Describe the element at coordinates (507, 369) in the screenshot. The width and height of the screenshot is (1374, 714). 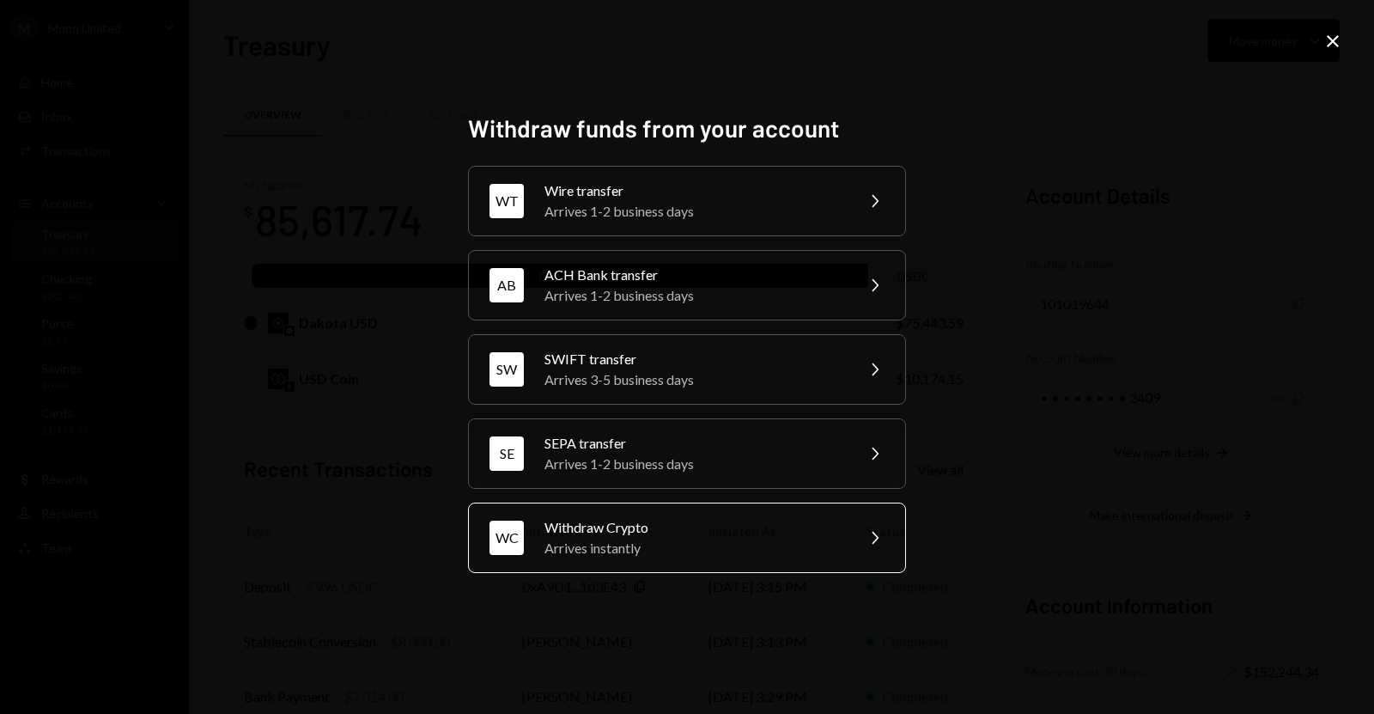
I see `div: SW` at that location.